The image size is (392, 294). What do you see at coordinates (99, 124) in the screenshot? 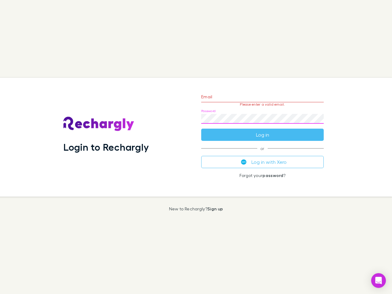
I see `img: Rechargly's Logo` at bounding box center [99, 124].